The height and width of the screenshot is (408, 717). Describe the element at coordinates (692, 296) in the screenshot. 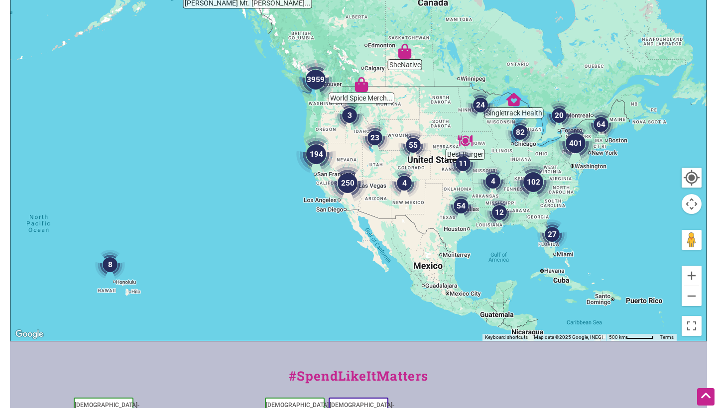

I see `button: Zoom out` at that location.